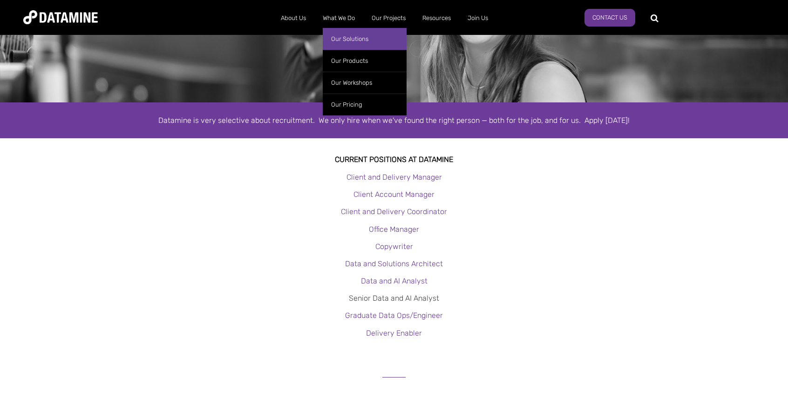 This screenshot has width=788, height=418. What do you see at coordinates (389, 18) in the screenshot?
I see `a: Our Projects` at bounding box center [389, 18].